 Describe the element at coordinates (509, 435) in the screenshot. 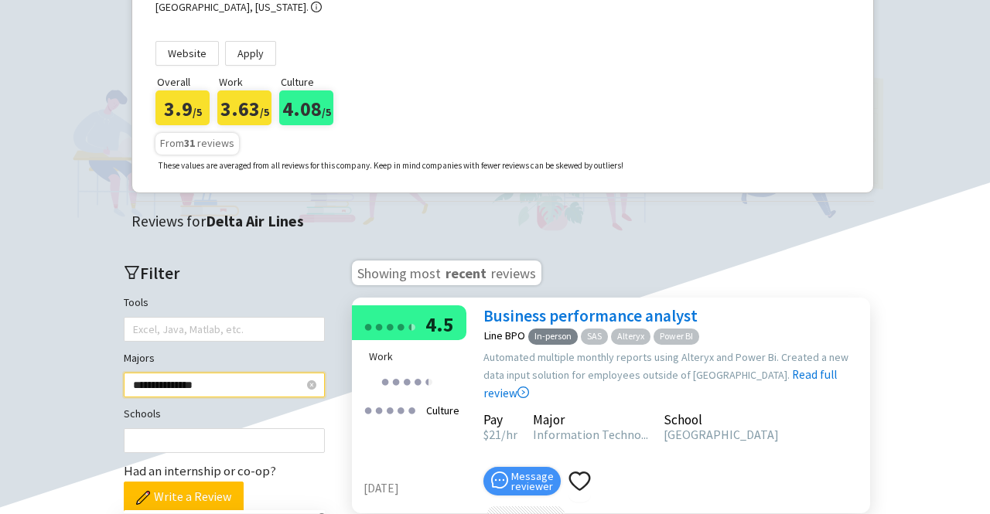

I see `span: /hr` at that location.